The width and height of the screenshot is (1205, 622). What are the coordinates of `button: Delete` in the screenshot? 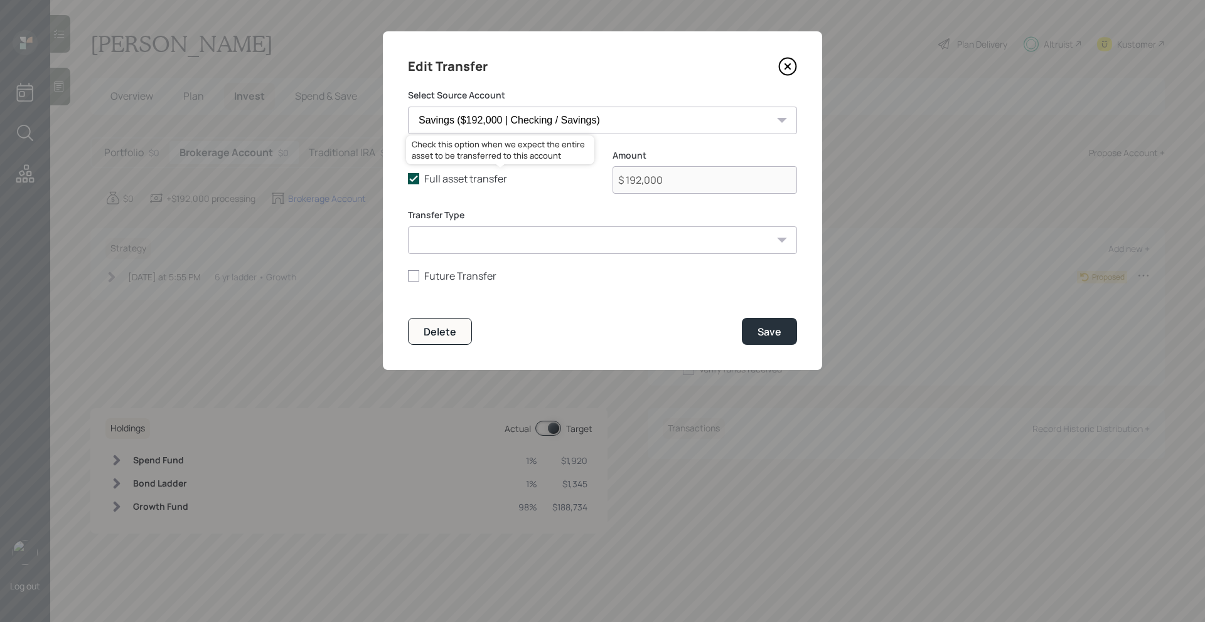 It's located at (440, 331).